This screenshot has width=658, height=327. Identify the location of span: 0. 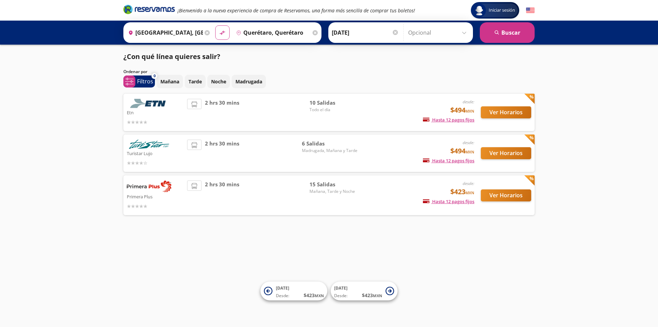
(155, 76).